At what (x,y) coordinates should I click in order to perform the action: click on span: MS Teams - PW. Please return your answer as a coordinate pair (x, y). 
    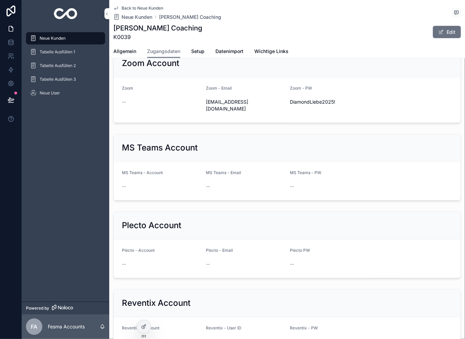
    Looking at the image, I should click on (306, 173).